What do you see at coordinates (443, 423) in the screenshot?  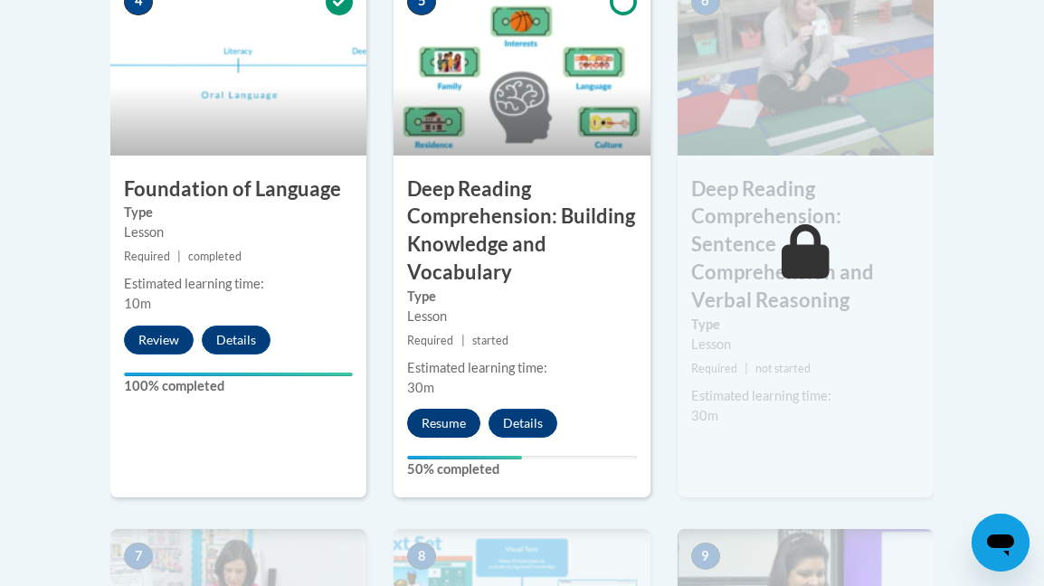 I see `button: Resume` at bounding box center [443, 423].